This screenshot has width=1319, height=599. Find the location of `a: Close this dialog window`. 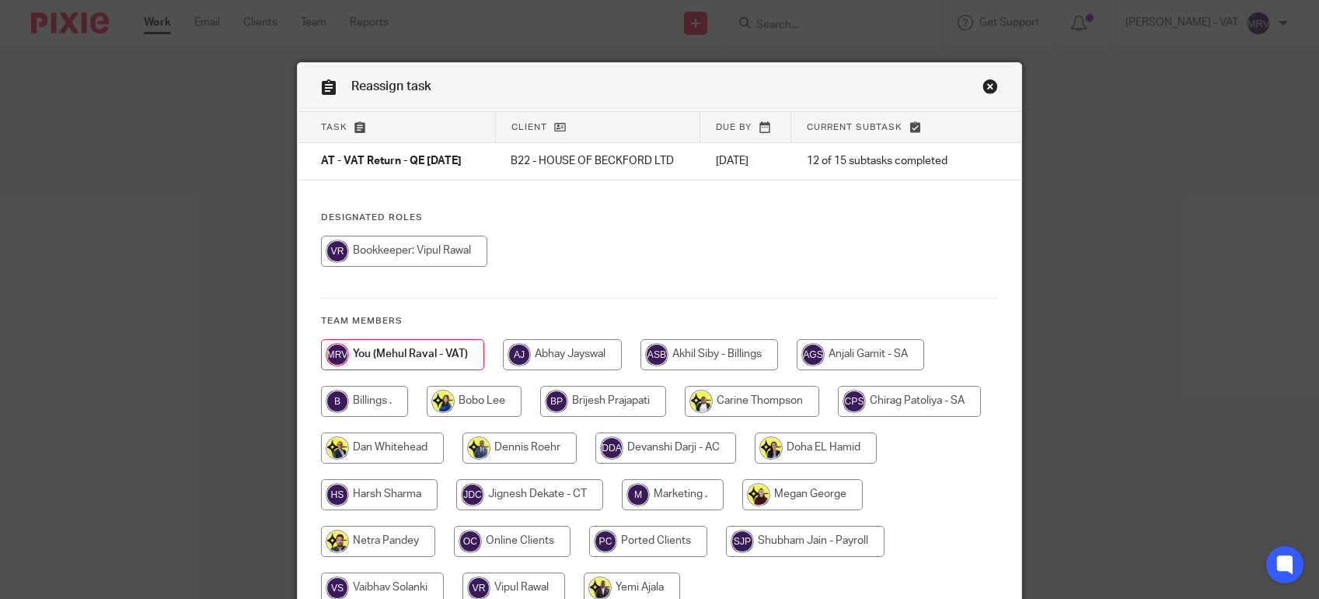

a: Close this dialog window is located at coordinates (990, 89).